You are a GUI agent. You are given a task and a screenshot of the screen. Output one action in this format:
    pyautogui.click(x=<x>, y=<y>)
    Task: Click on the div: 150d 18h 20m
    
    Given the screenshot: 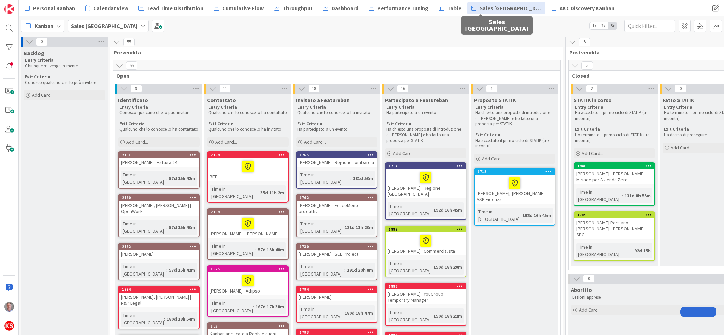 What is the action you would take?
    pyautogui.click(x=447, y=267)
    